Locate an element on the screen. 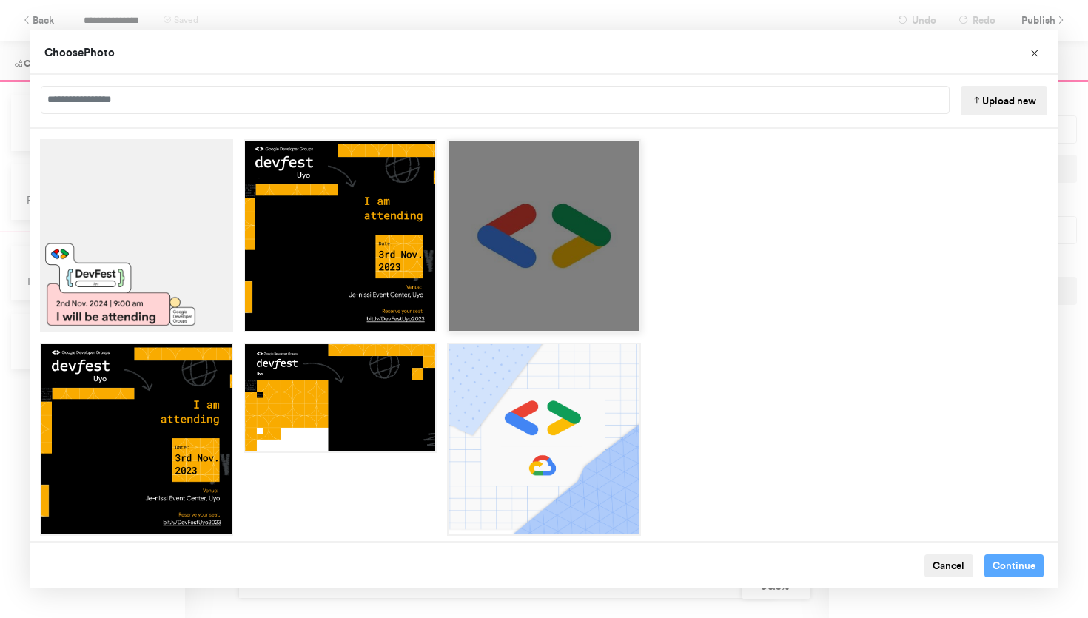 The image size is (1088, 618). span: Choose Photo is located at coordinates (79, 52).